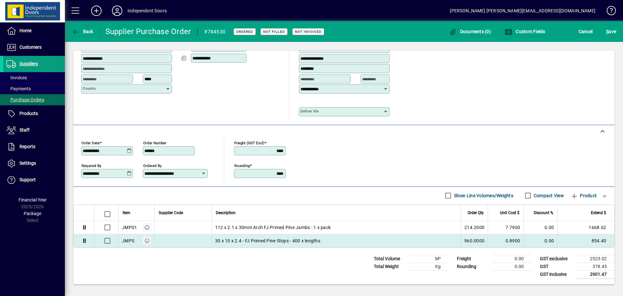 This screenshot has width=623, height=296. I want to click on span: Documents (0), so click(470, 31).